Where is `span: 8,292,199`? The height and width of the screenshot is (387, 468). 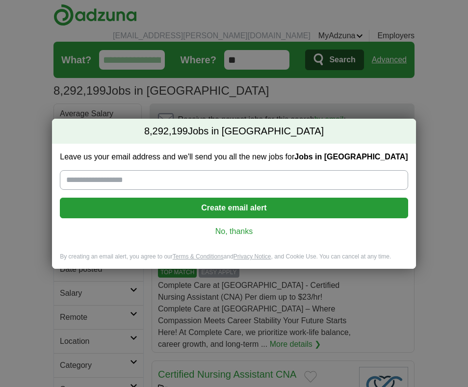 span: 8,292,199 is located at coordinates (166, 131).